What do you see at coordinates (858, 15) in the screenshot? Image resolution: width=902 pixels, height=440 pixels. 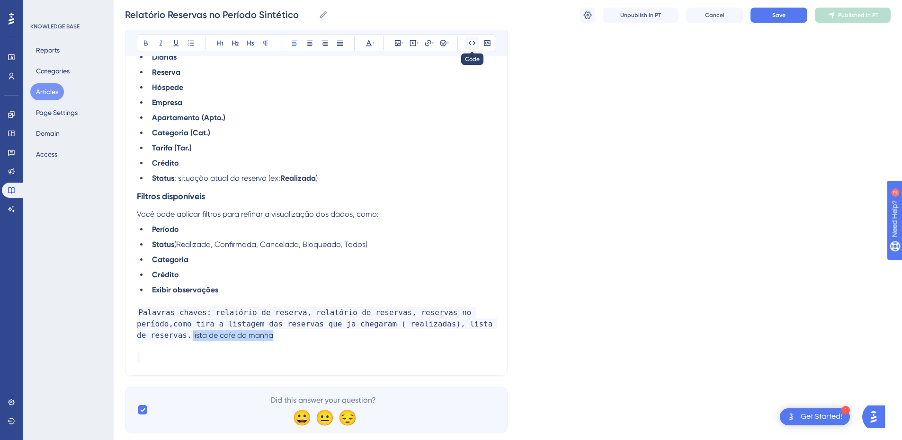 I see `span: Published in PT` at bounding box center [858, 15].